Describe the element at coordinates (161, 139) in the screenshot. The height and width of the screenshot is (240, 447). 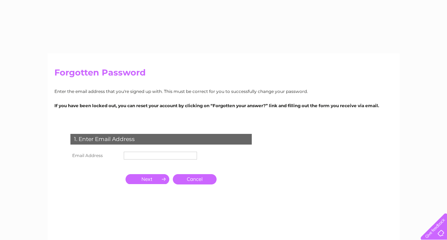
I see `div: 1. Enter Email Address` at that location.